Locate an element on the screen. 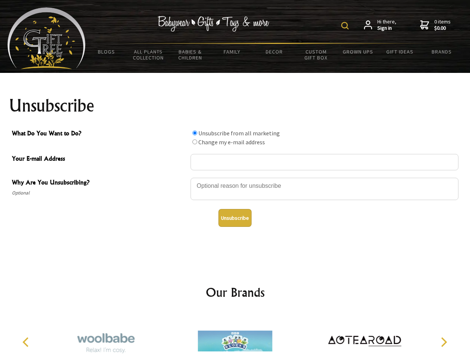 The height and width of the screenshot is (357, 470). button: Previous is located at coordinates (27, 342).